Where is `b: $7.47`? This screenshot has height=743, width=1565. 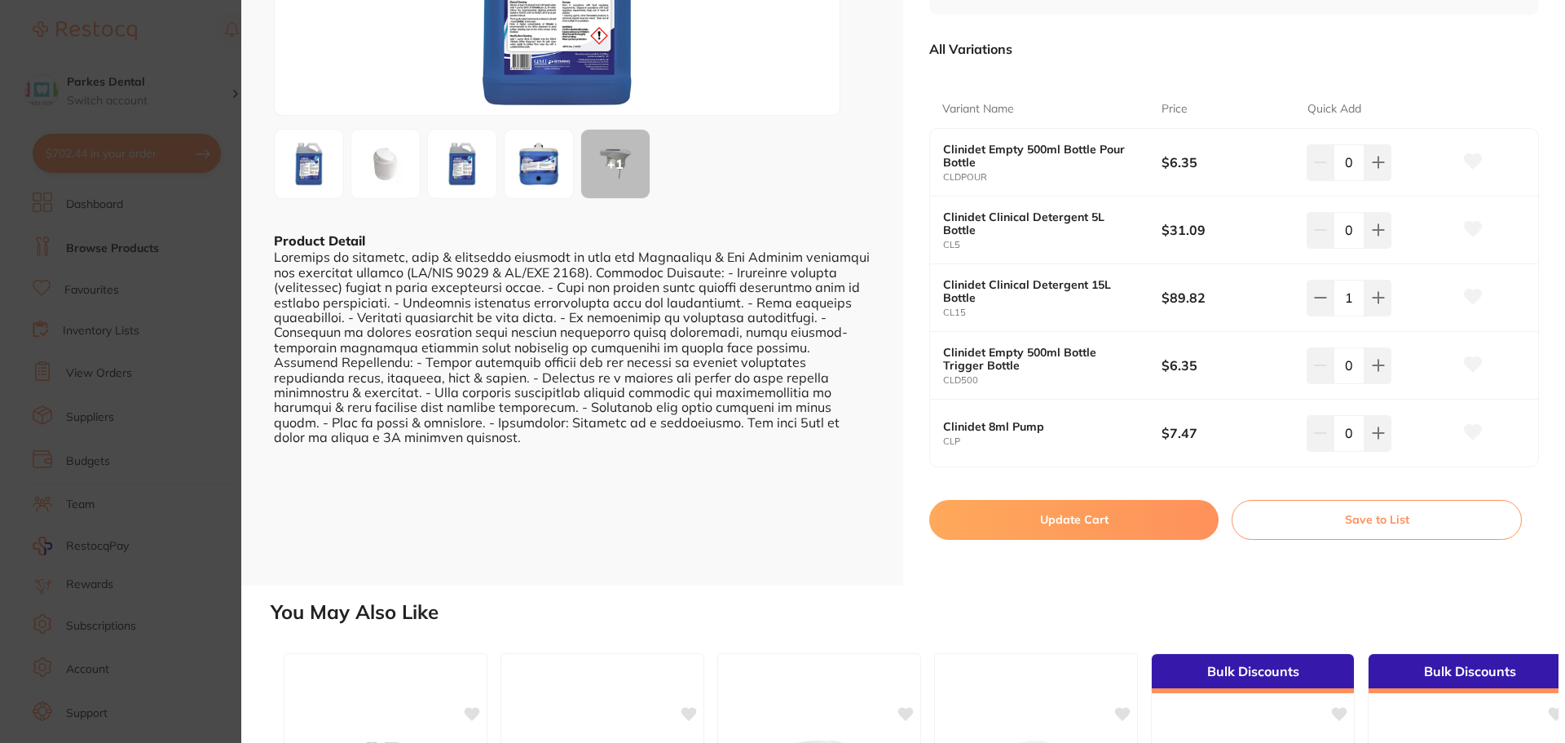 b: $7.47 is located at coordinates (1227, 433).